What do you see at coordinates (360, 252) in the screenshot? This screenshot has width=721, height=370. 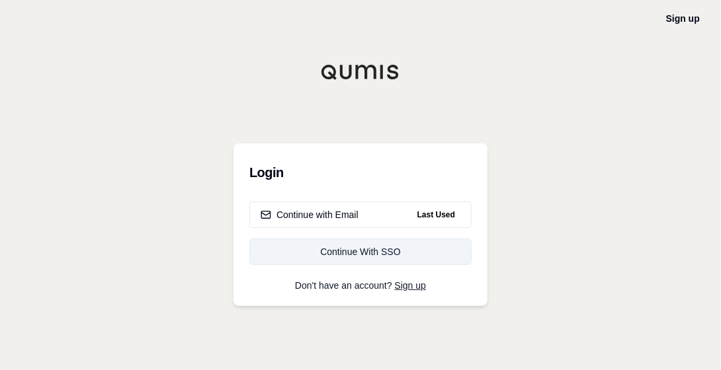 I see `a: Continue With SSO` at bounding box center [360, 252].